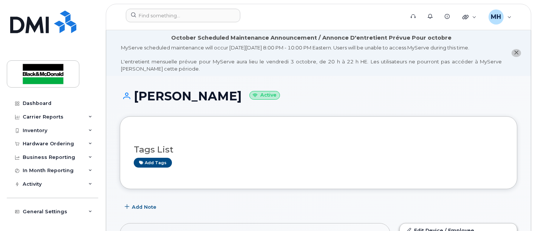 This screenshot has height=231, width=535. Describe the element at coordinates (153, 163) in the screenshot. I see `a: Add tags` at that location.